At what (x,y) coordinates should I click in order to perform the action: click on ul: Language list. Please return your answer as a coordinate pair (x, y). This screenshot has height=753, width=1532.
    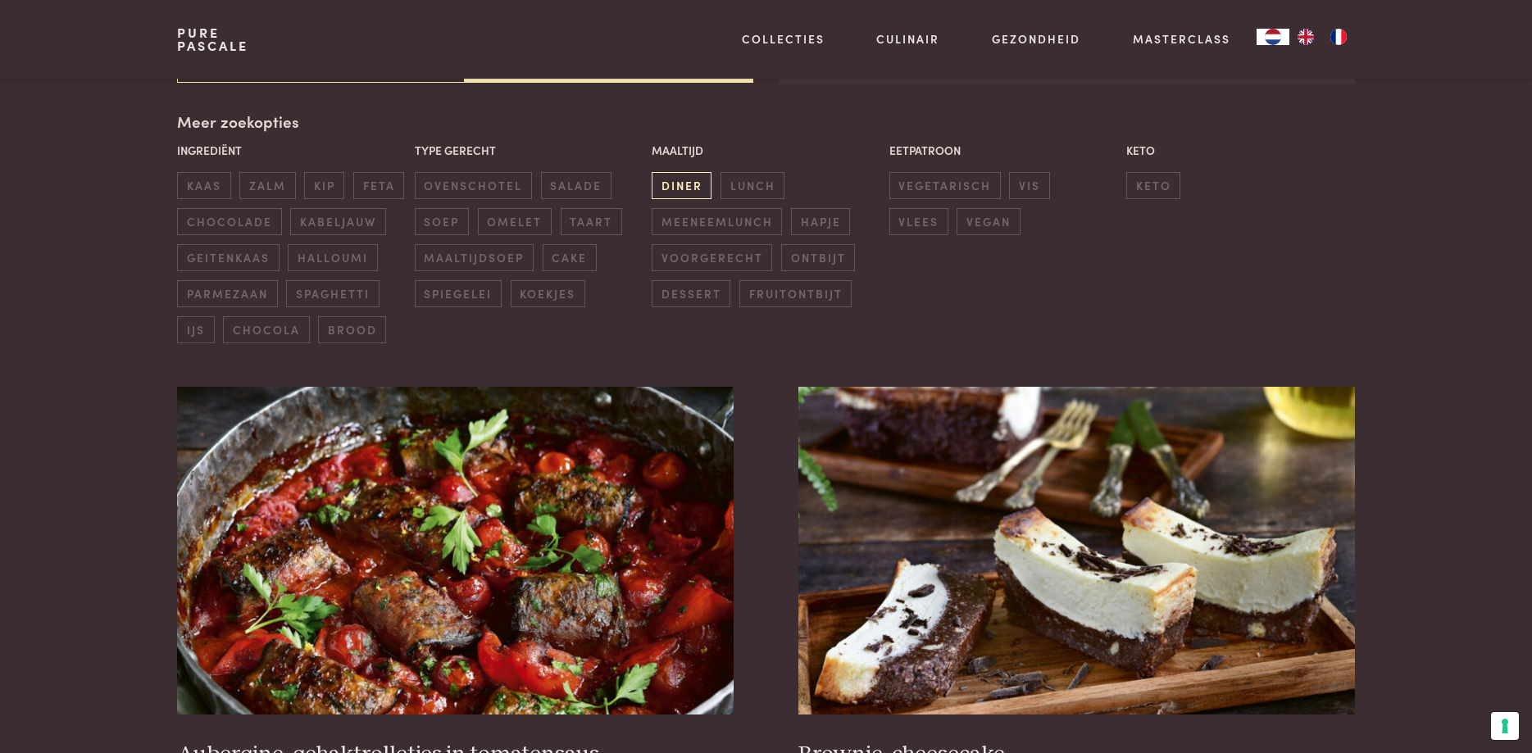
    Looking at the image, I should click on (1322, 37).